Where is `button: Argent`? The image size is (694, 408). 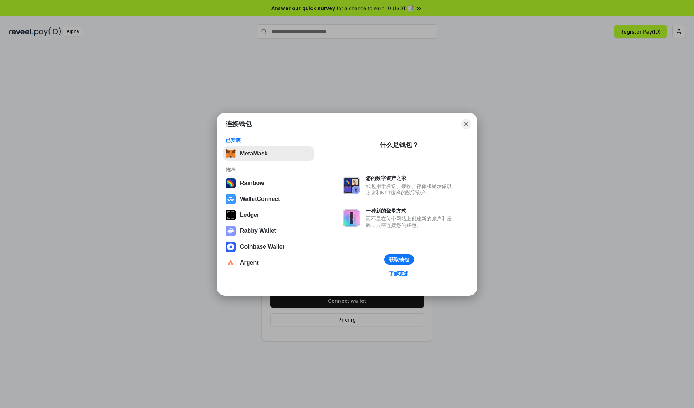 button: Argent is located at coordinates (269, 263).